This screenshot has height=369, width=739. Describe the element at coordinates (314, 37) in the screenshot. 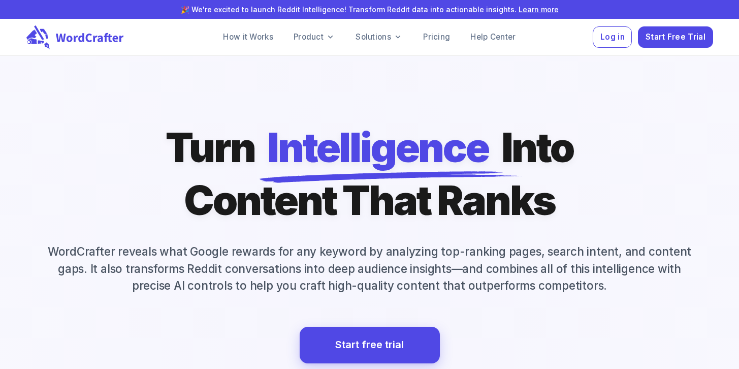

I see `a: Product` at that location.